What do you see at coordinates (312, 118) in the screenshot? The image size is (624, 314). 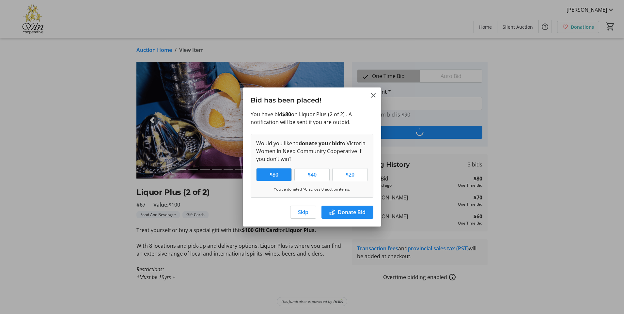 I see `p: You have bid on Liquor Plus (2 of 2) . A notification will be sent if you are outbid.` at bounding box center [312, 118].